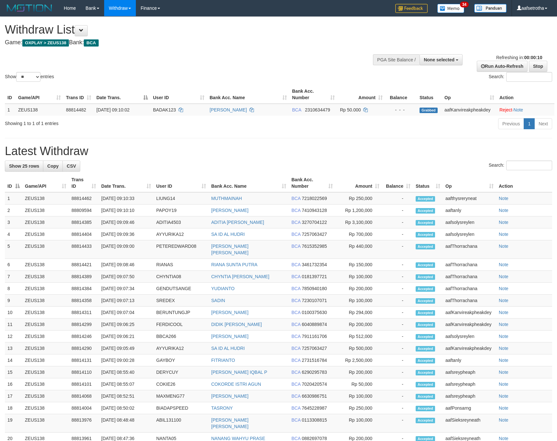 The width and height of the screenshot is (557, 441). I want to click on span: 88814482, so click(76, 110).